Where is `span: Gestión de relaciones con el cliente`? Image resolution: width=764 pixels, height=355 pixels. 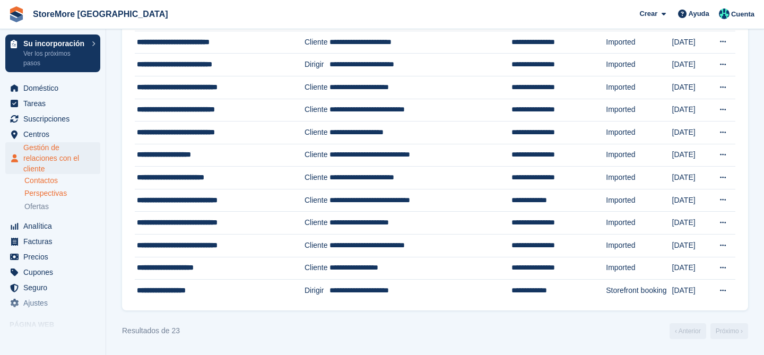 span: Gestión de relaciones con el cliente is located at coordinates (55, 158).